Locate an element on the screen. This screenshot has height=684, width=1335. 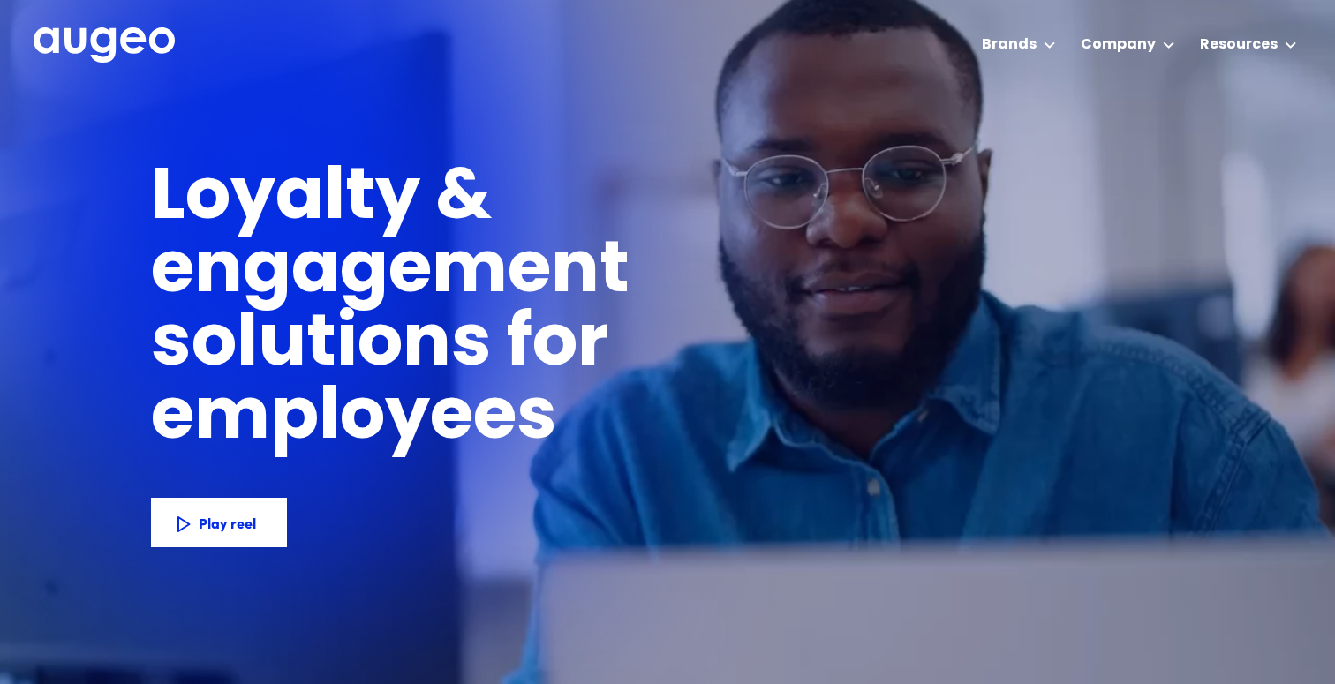
img: Augeo's full logo in white. is located at coordinates (104, 45).